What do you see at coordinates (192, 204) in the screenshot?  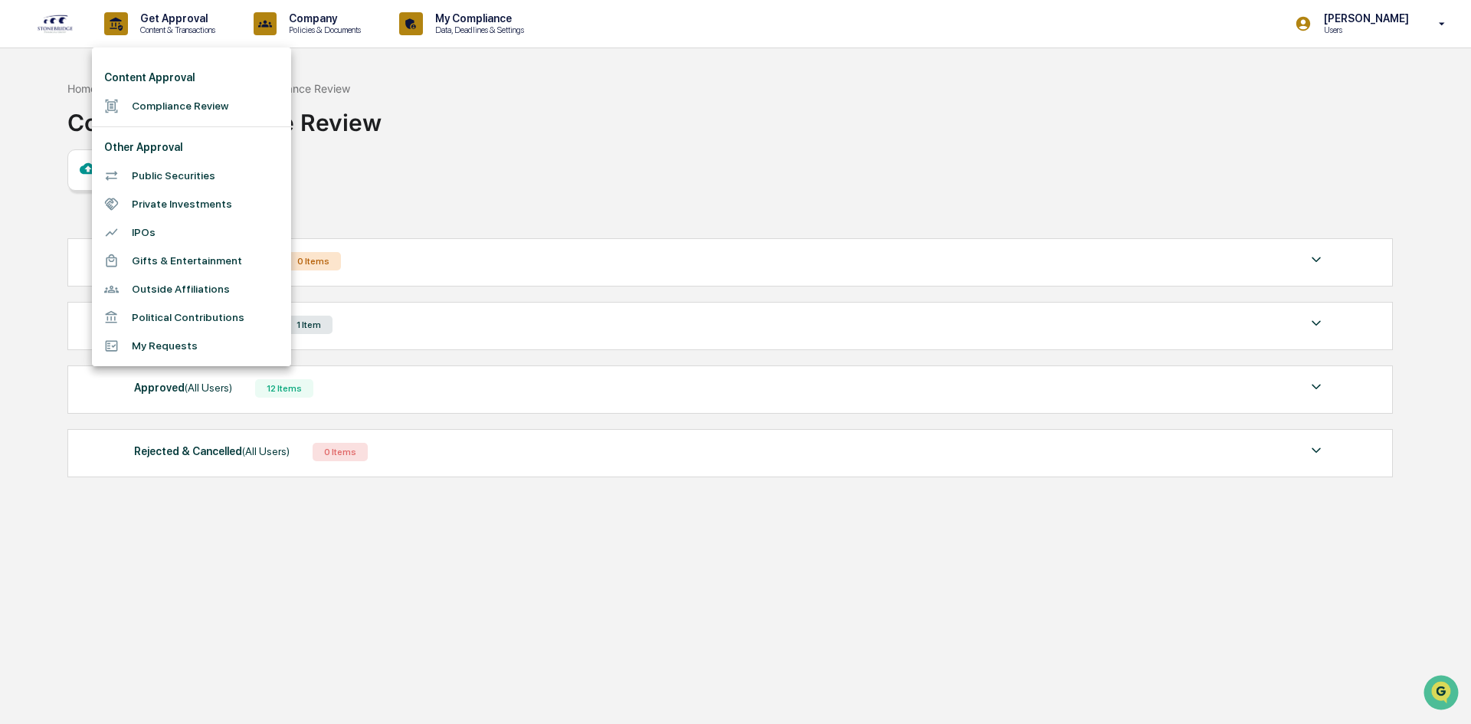 I see `li: Private Investments` at bounding box center [192, 204].